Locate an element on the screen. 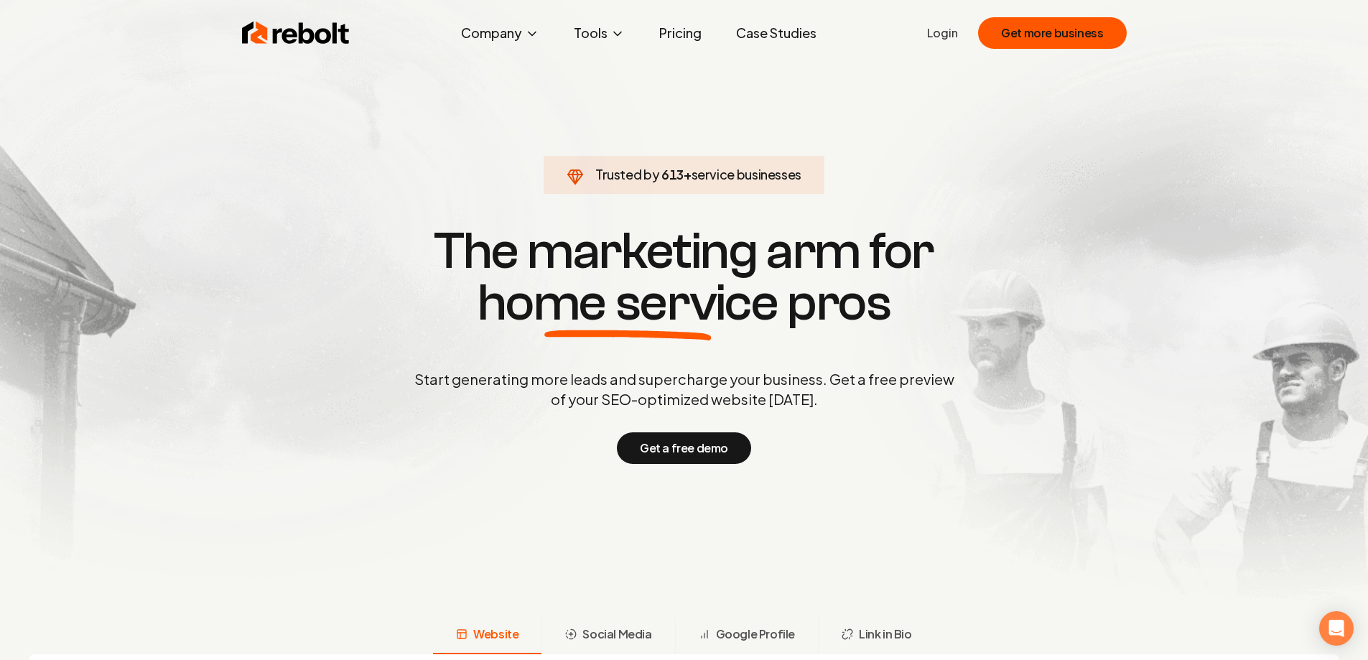  button: Company is located at coordinates (500, 33).